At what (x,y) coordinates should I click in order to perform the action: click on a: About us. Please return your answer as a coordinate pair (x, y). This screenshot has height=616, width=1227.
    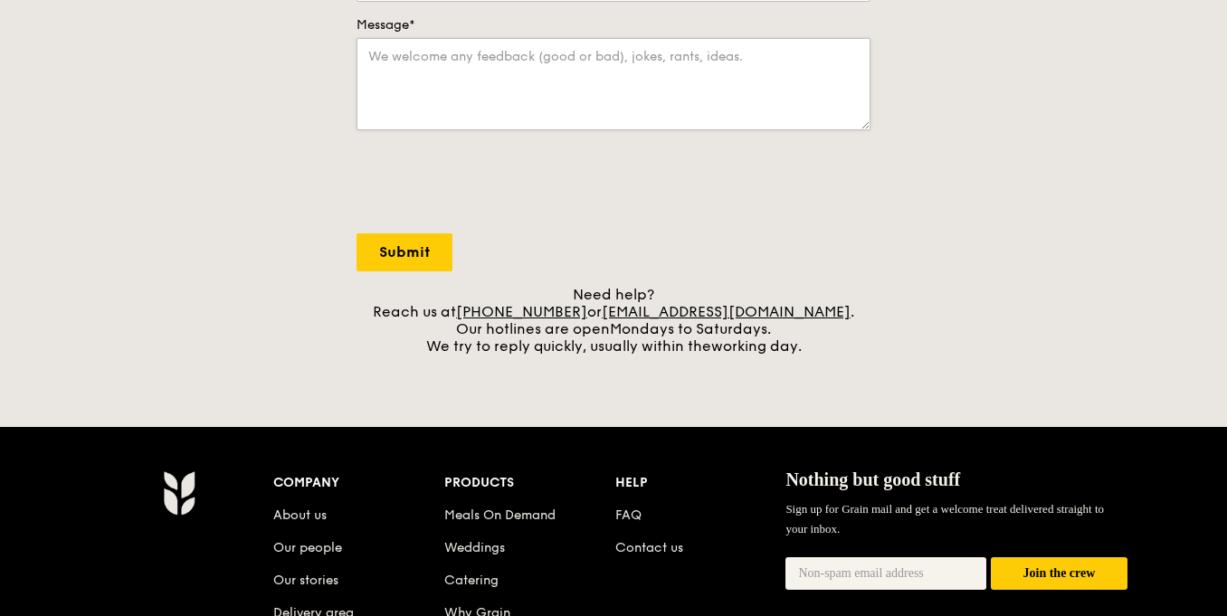
    Looking at the image, I should click on (299, 515).